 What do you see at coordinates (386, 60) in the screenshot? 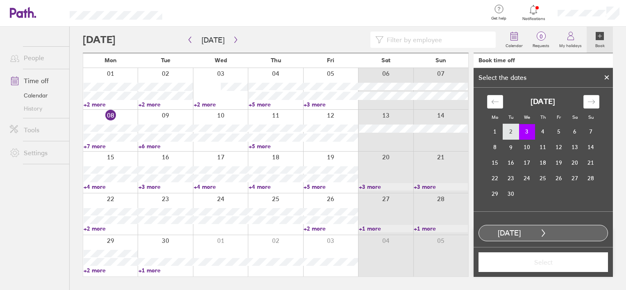
I see `span: Sat` at bounding box center [386, 60].